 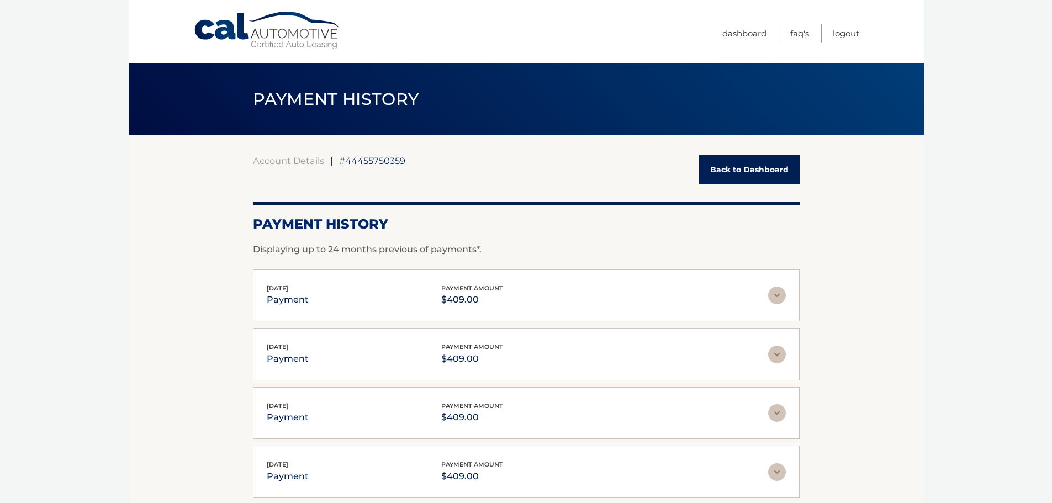 What do you see at coordinates (799, 33) in the screenshot?
I see `a: FAQ's` at bounding box center [799, 33].